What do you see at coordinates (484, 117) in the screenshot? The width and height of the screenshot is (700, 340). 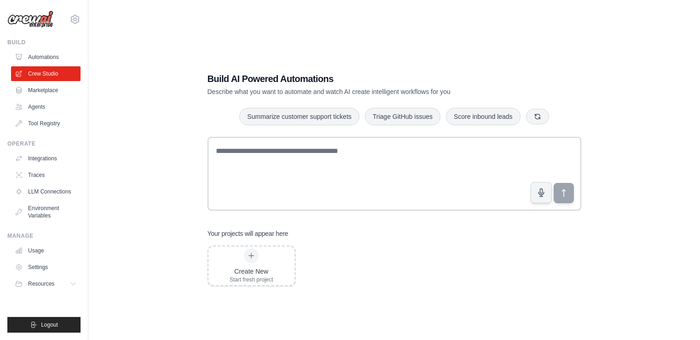 I see `button: Score inbound leads` at bounding box center [484, 117].